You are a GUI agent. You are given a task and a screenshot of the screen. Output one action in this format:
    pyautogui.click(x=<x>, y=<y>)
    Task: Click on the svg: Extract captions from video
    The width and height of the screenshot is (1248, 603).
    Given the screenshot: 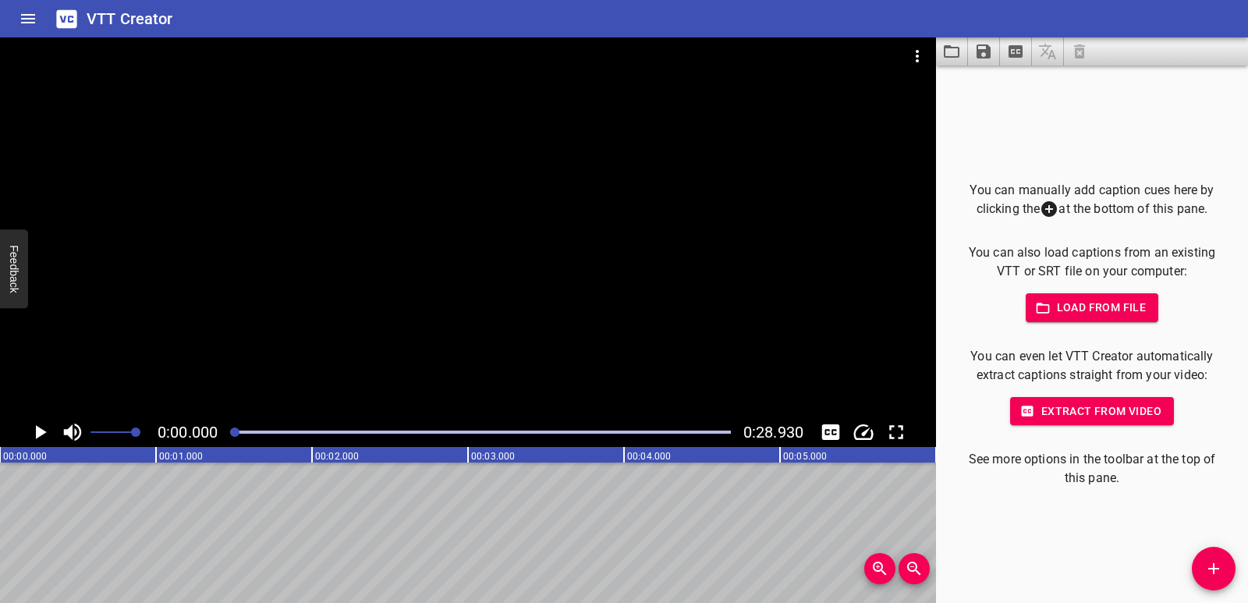 What is the action you would take?
    pyautogui.click(x=1016, y=51)
    